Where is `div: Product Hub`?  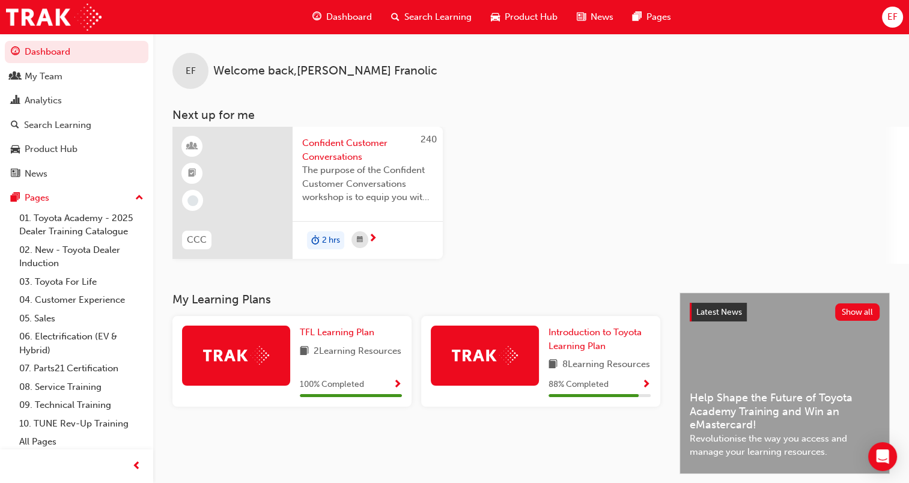 div: Product Hub is located at coordinates (51, 149).